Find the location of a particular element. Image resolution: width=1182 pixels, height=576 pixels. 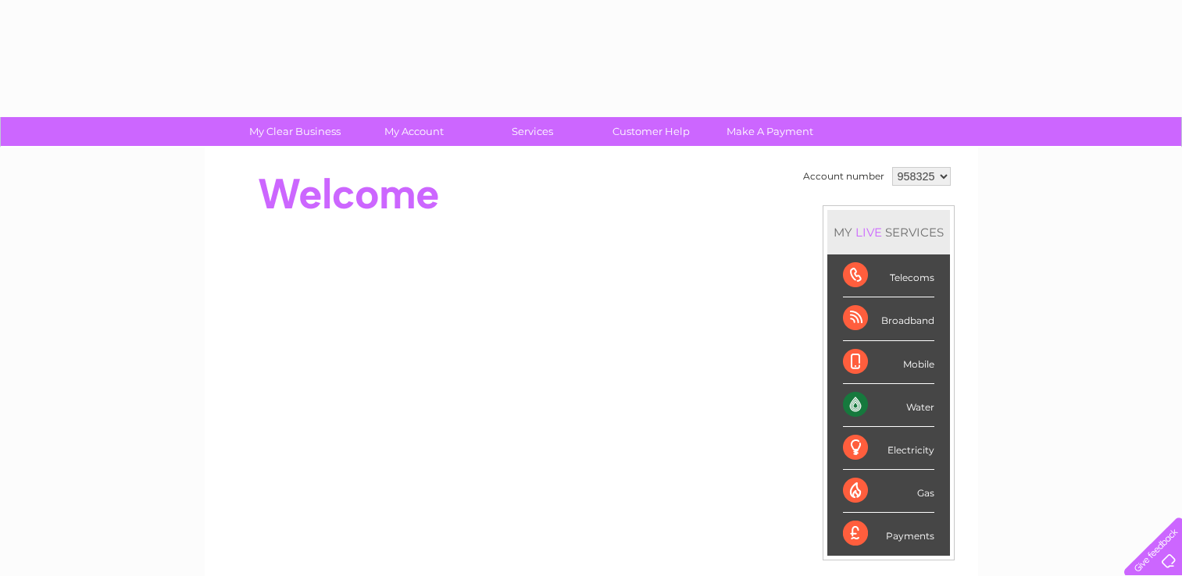

div: MY SERVICES is located at coordinates (888, 232).